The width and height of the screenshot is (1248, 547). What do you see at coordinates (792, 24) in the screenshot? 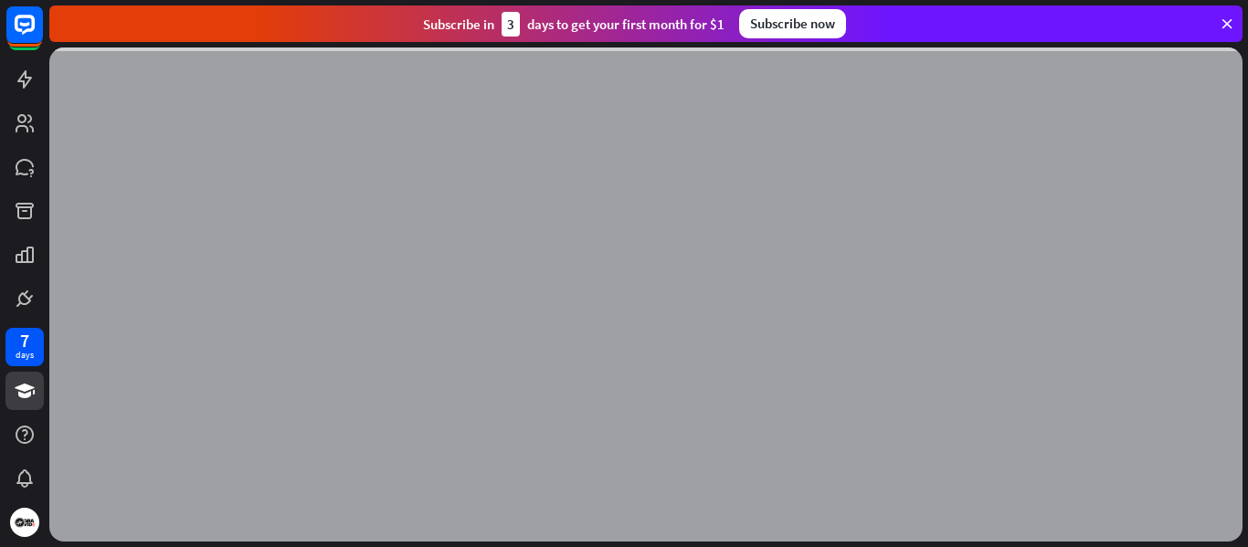
I see `div: Subscribe now` at bounding box center [792, 24].